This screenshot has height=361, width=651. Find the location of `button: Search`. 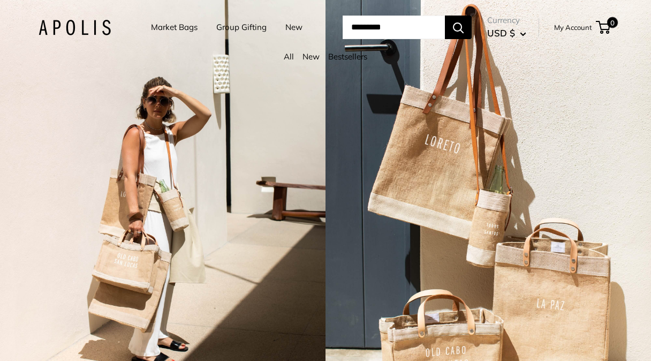

button: Search is located at coordinates (458, 27).